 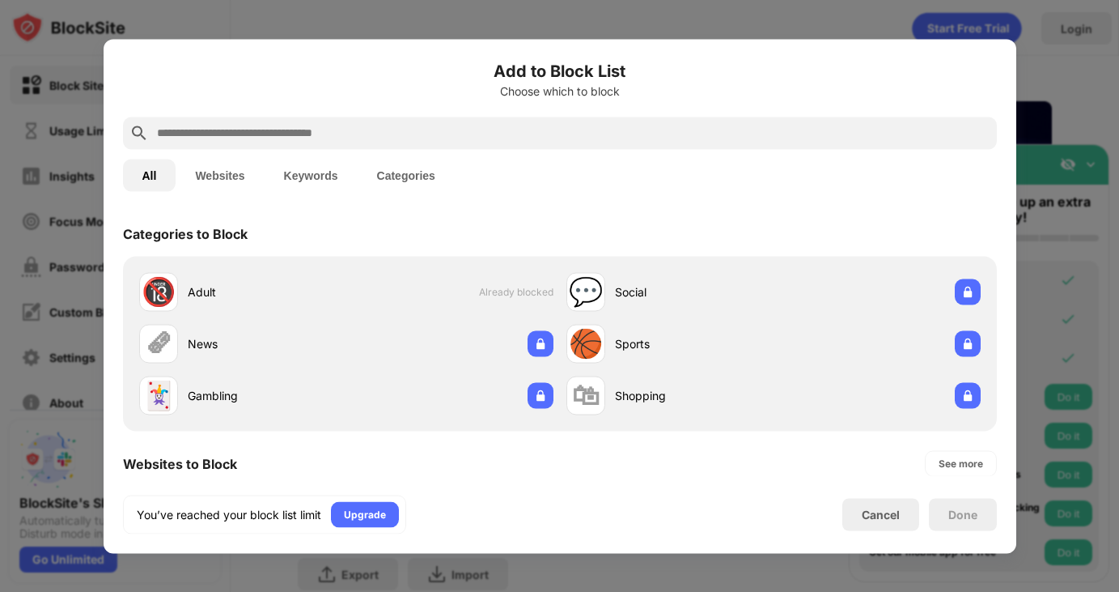 I want to click on div: Done, so click(x=963, y=514).